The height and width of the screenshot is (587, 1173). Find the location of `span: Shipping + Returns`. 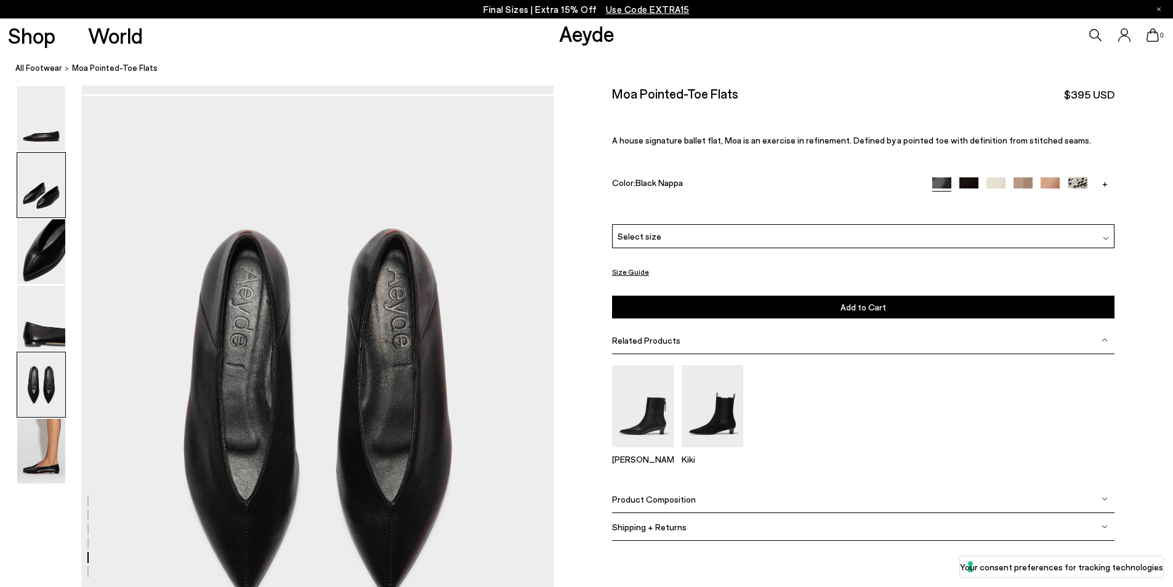

span: Shipping + Returns is located at coordinates (649, 526).